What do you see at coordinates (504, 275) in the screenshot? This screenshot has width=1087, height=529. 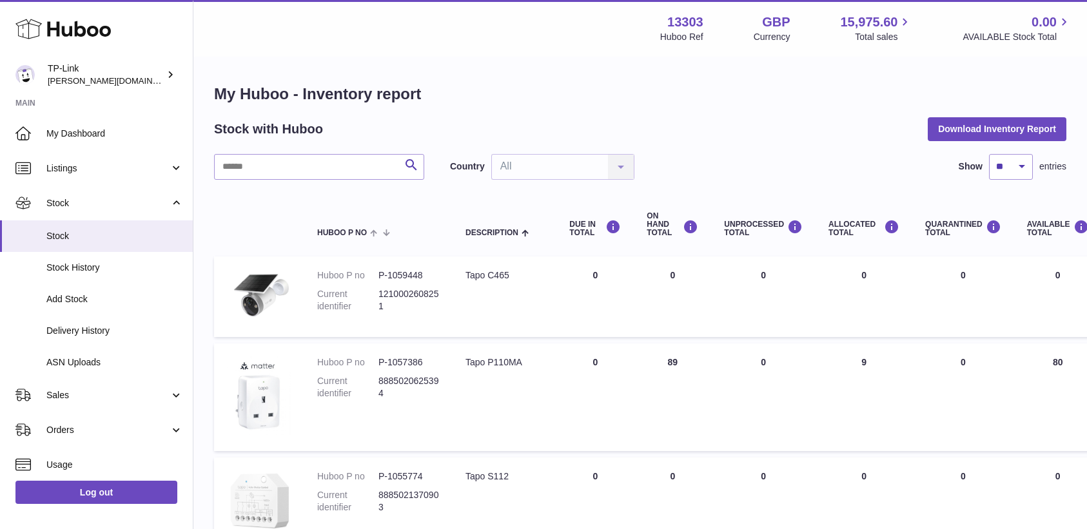 I see `div: Tapo C465` at bounding box center [504, 275].